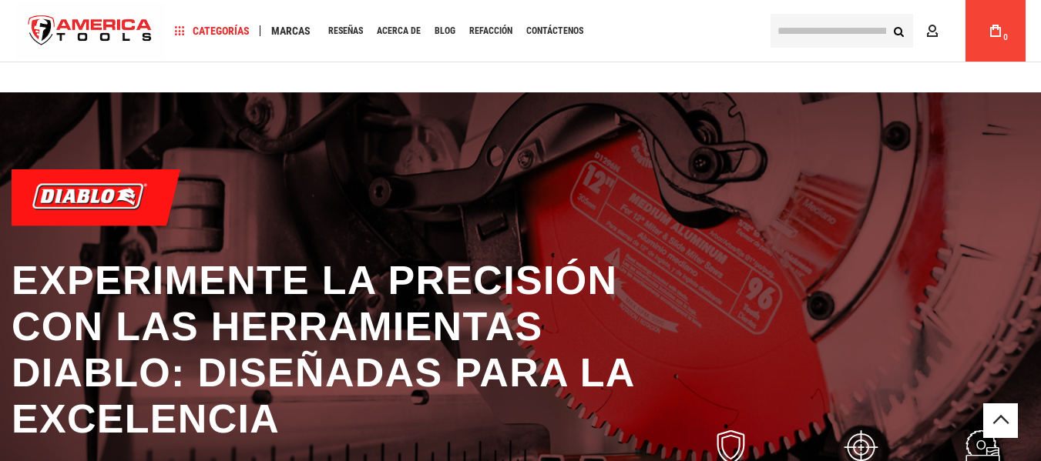 The height and width of the screenshot is (461, 1041). I want to click on a: Acerca de, so click(398, 31).